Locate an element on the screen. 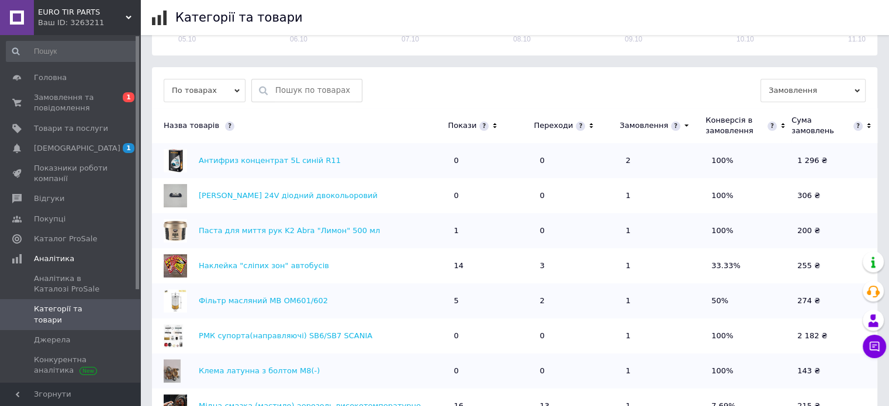 Image resolution: width=889 pixels, height=406 pixels. td: 1 296 ₴ is located at coordinates (834, 161).